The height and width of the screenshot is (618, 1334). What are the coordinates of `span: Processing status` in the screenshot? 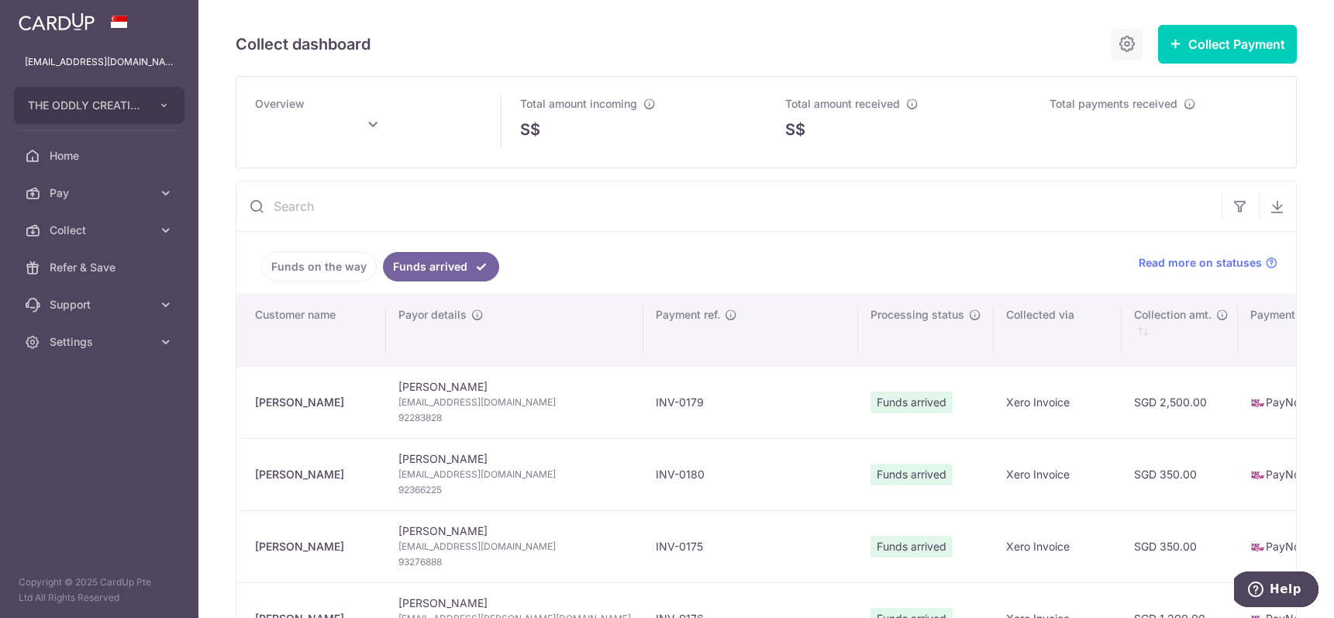 It's located at (917, 315).